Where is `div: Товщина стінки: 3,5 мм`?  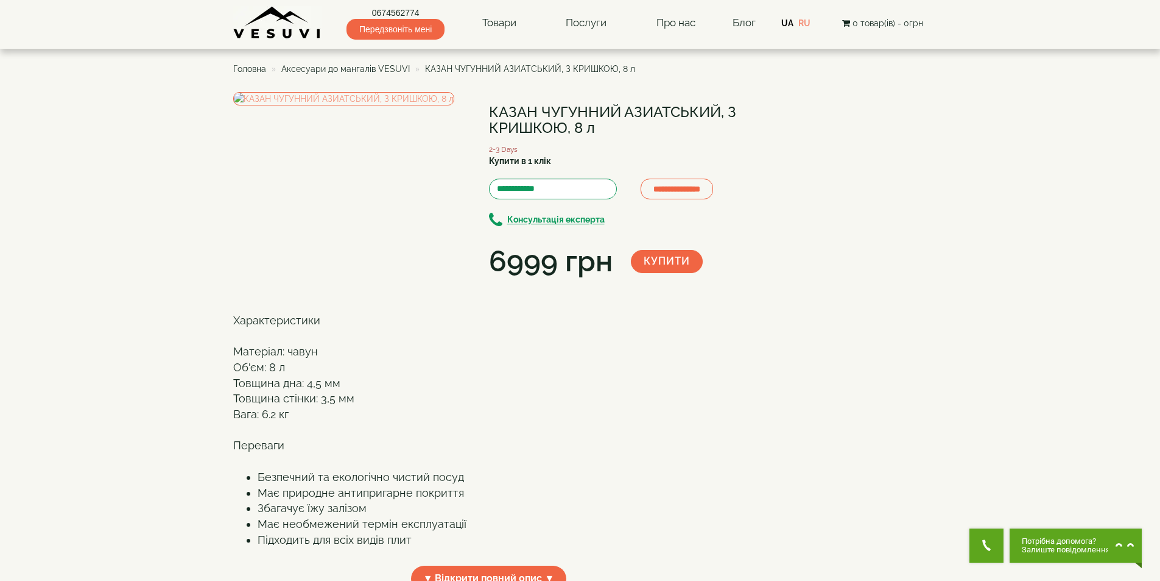 div: Товщина стінки: 3,5 мм is located at coordinates (489, 398).